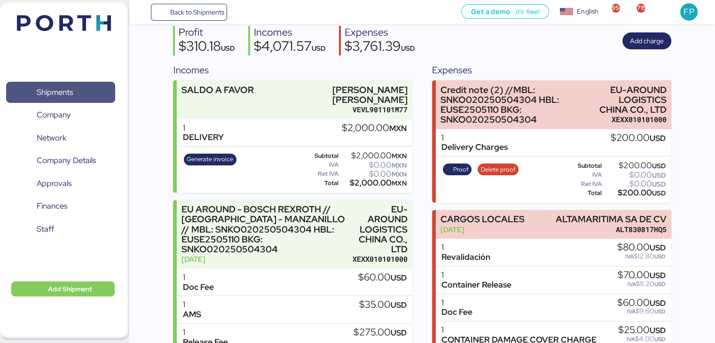 The image size is (715, 343). I want to click on div: ALTAMARITIMA SA DE CV, so click(611, 219).